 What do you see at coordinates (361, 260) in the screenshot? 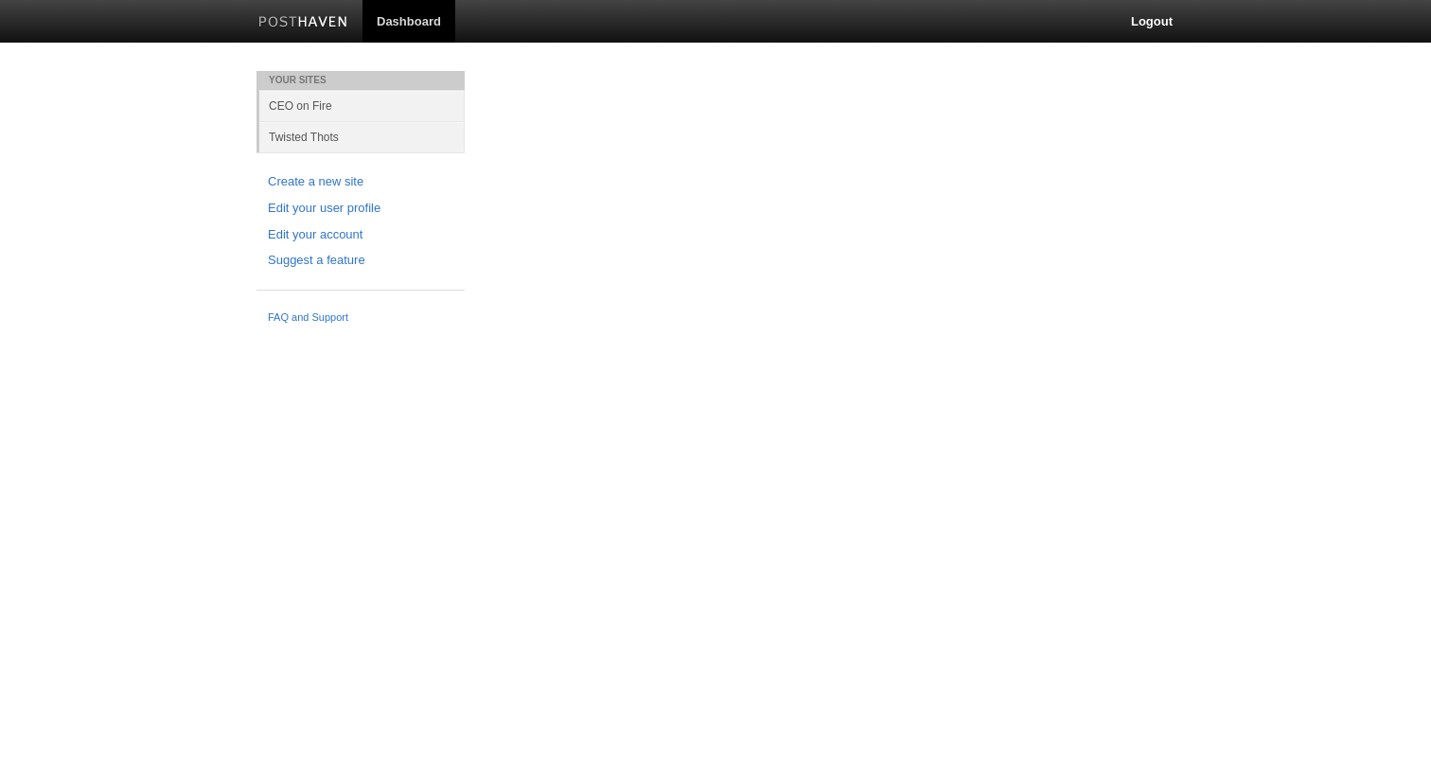
I see `a: Suggest a feature` at bounding box center [361, 260].